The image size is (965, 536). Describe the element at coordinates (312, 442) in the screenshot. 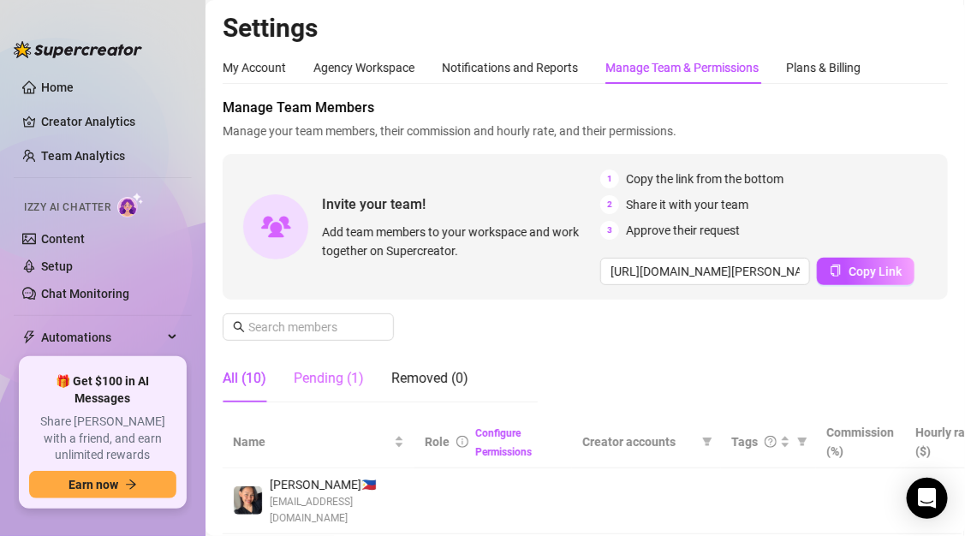

I see `span: Name` at that location.